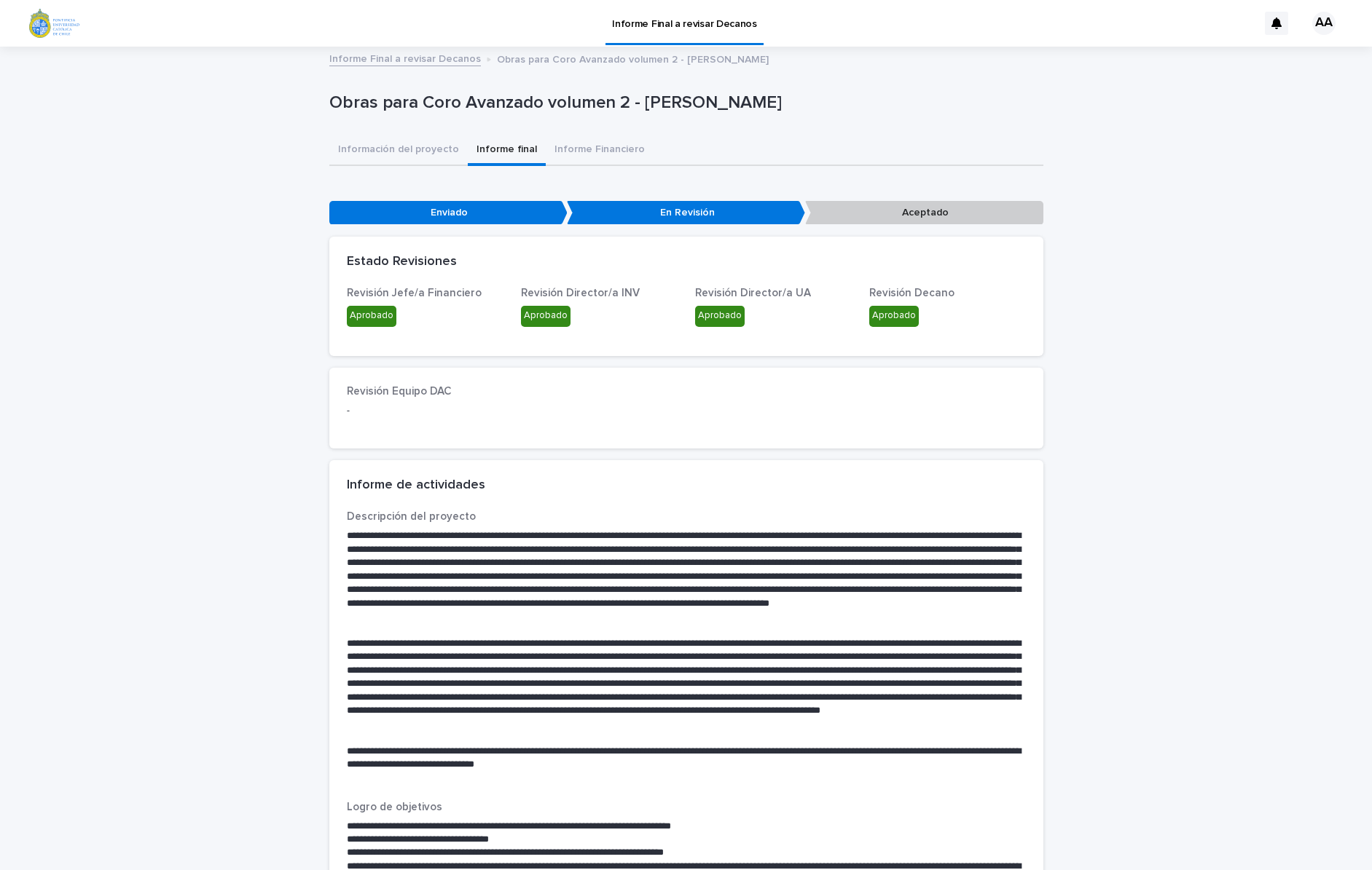 The image size is (1372, 870). Describe the element at coordinates (580, 293) in the screenshot. I see `span: Revisión Director/a INV` at that location.